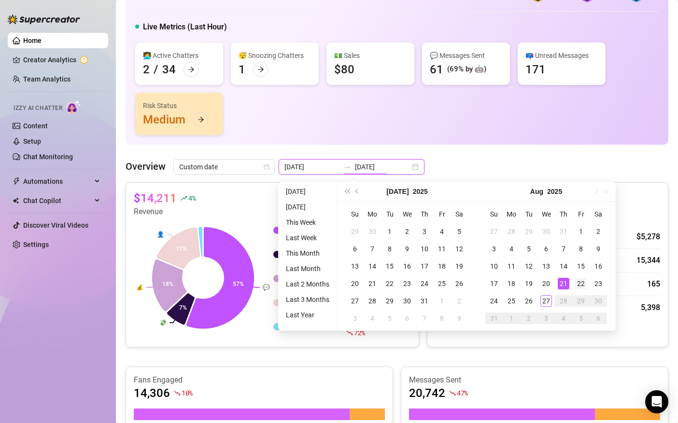  What do you see at coordinates (16, 182) in the screenshot?
I see `span: thunderbolt` at bounding box center [16, 182].